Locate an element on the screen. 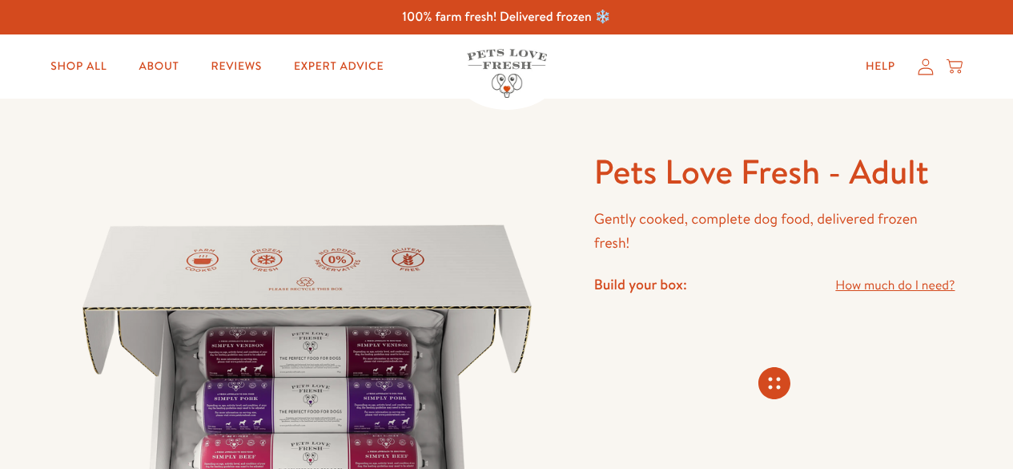 This screenshot has height=469, width=1013. a: Reviews is located at coordinates (236, 66).